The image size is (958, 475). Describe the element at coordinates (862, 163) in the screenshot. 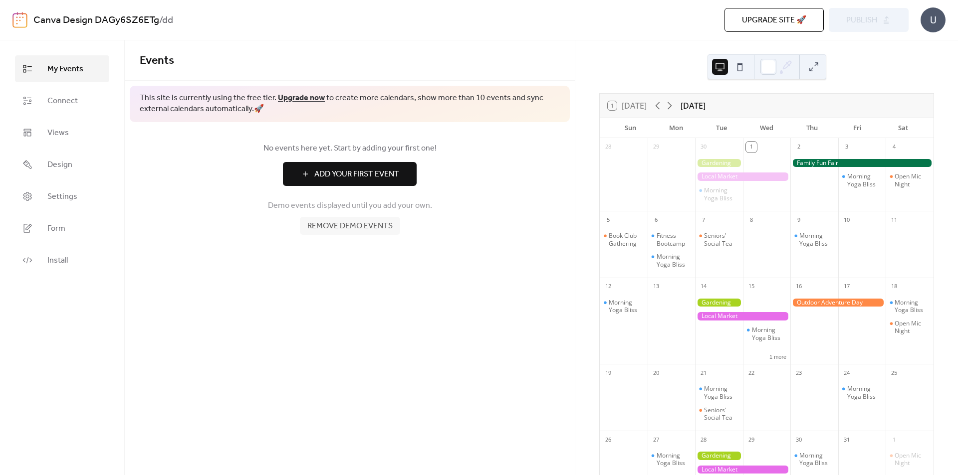

I see `div: Family Fun Fair` at that location.